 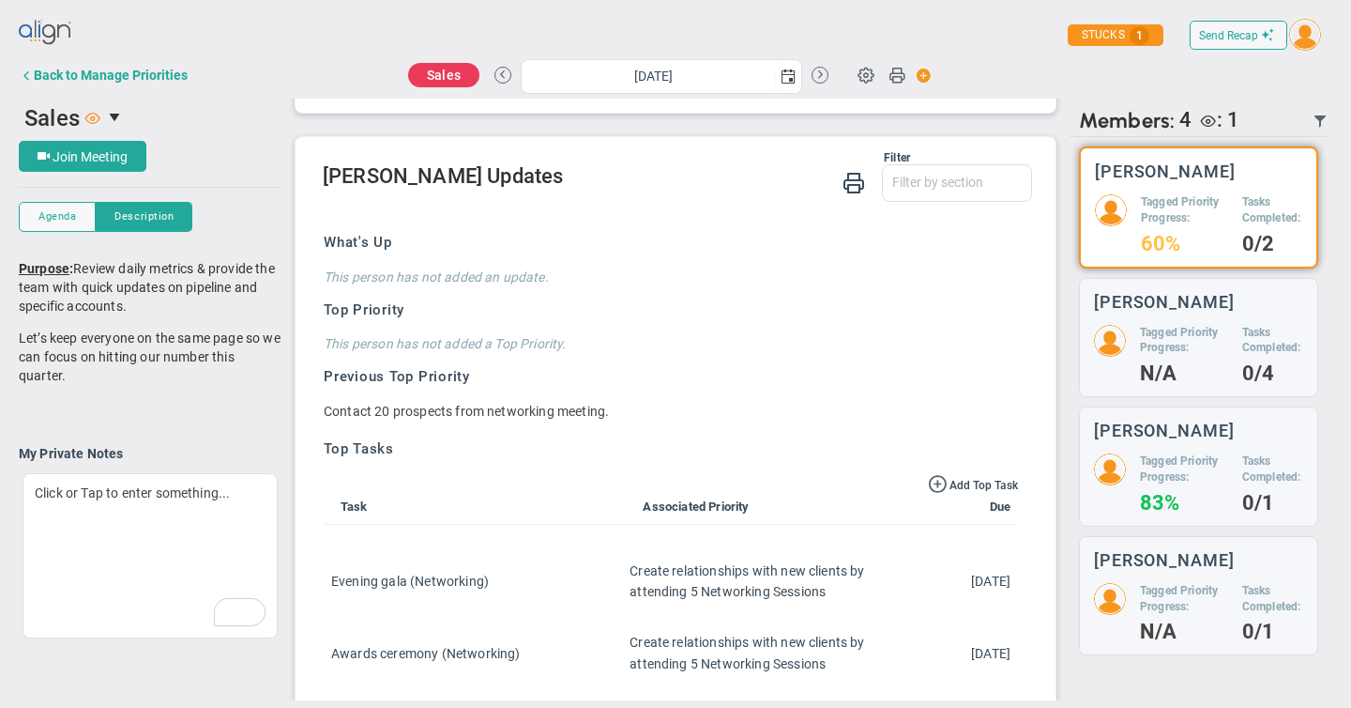 I want to click on div: To enrich screen reader interactions, please activate Accessibility in Grammarly extension settings, so click(x=150, y=556).